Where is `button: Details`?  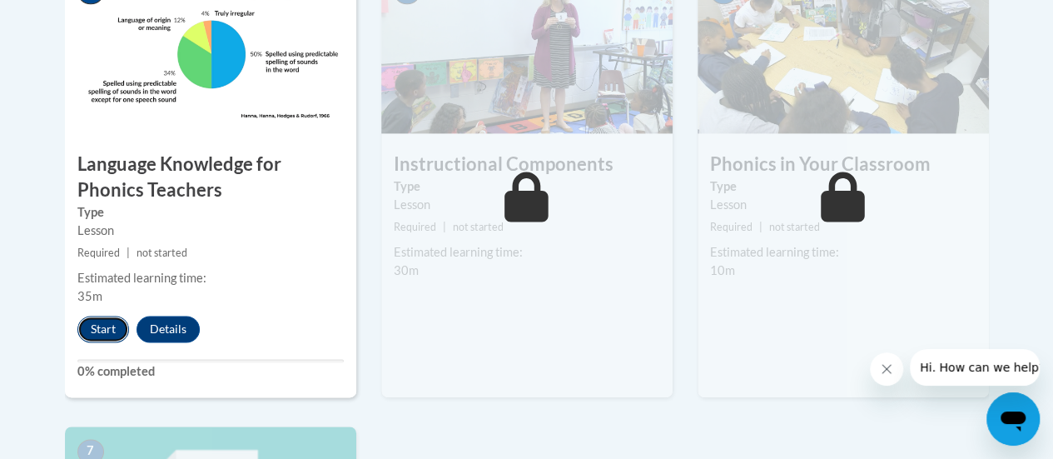
button: Details is located at coordinates (168, 329).